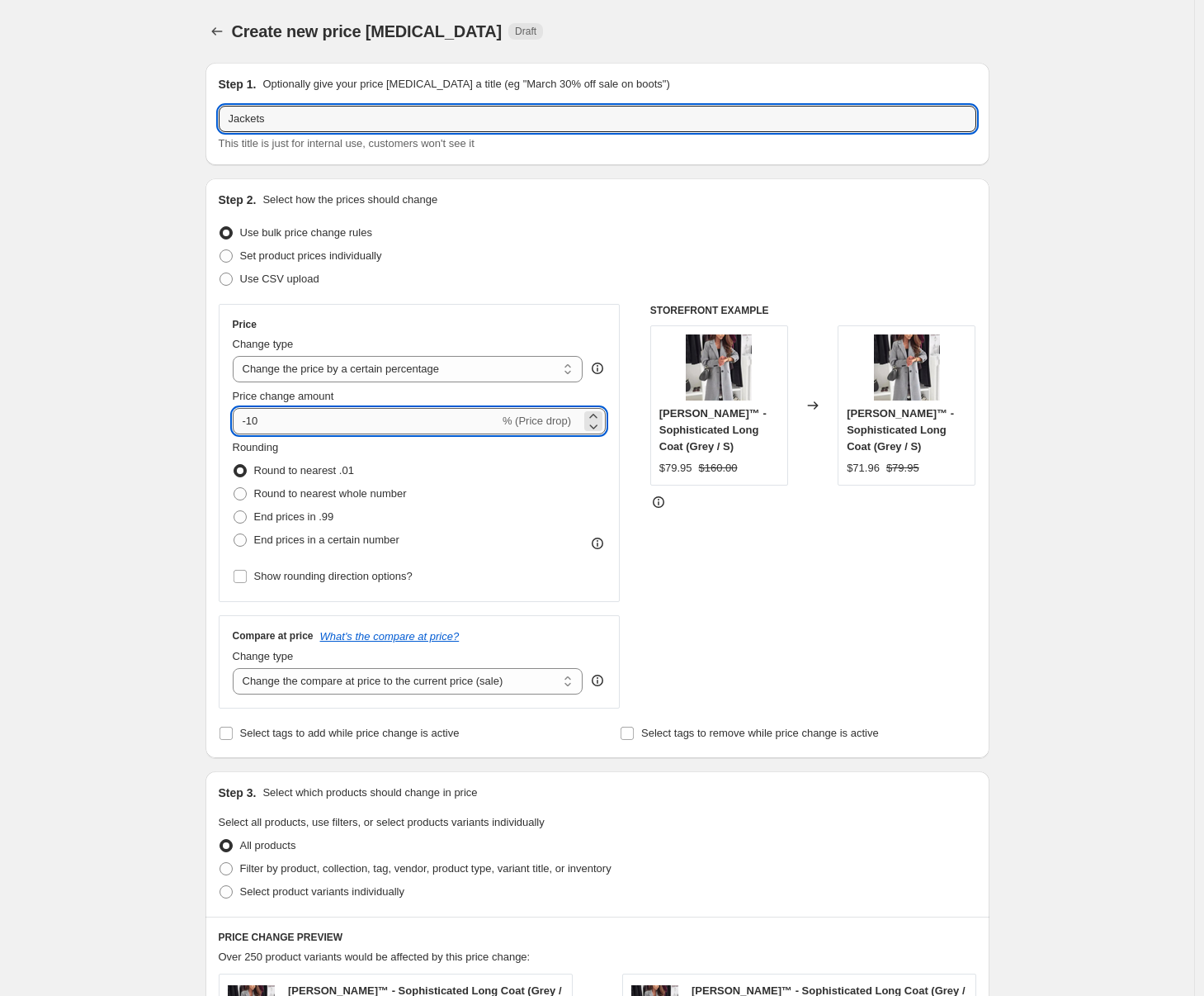  I want to click on span: Round to nearest .01, so click(303, 469).